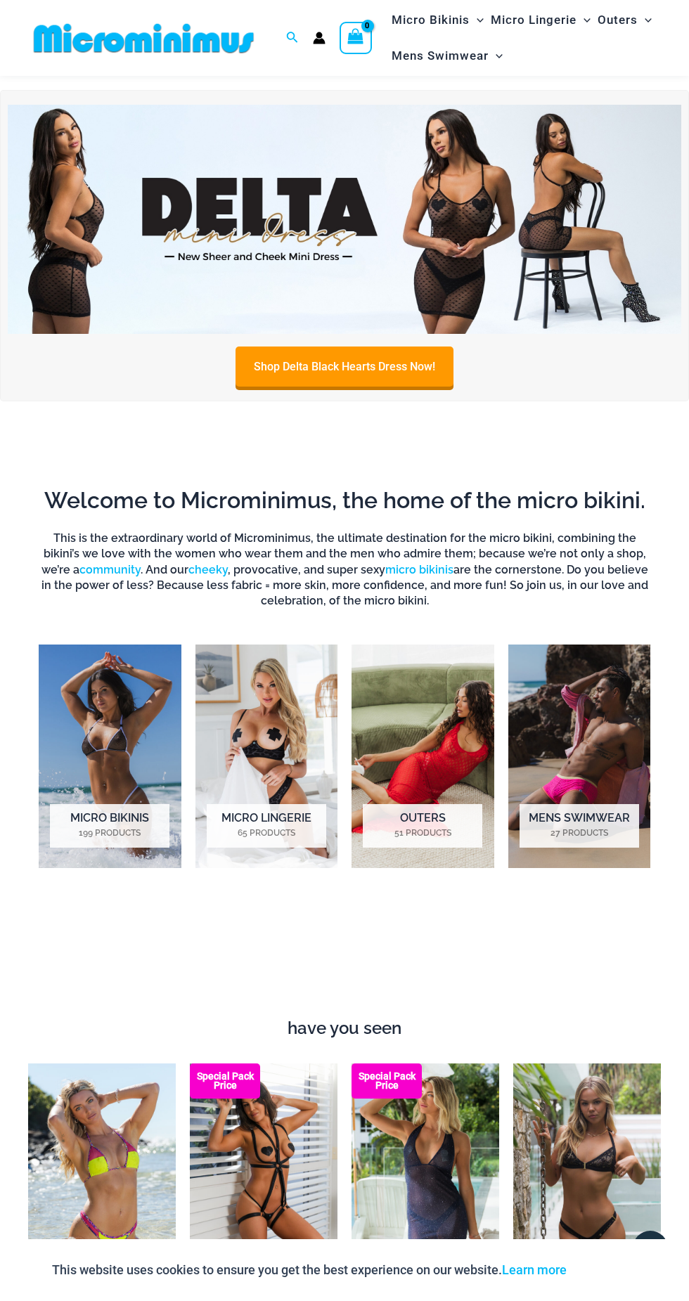 The width and height of the screenshot is (689, 1301). Describe the element at coordinates (423, 757) in the screenshot. I see `a: Visit product category Outers` at that location.